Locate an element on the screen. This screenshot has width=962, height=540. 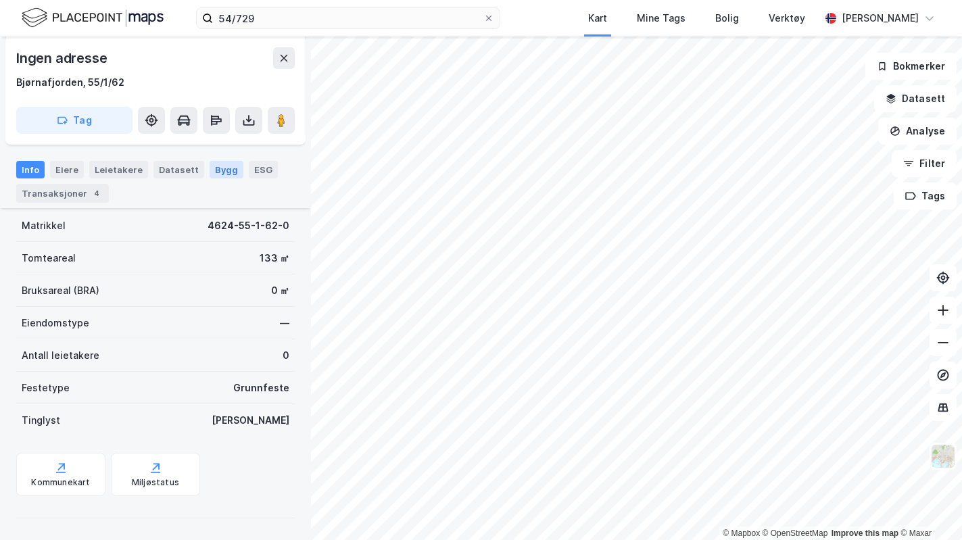
div: Transaksjoner is located at coordinates (62, 193).